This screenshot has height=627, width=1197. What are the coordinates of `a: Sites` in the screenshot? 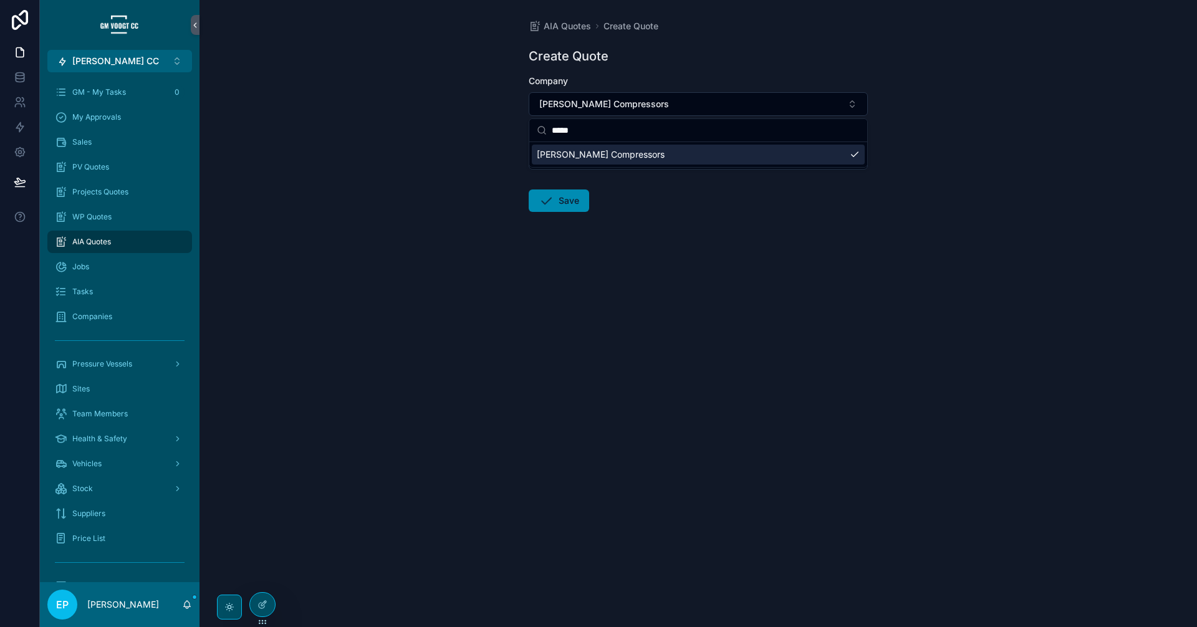 It's located at (120, 389).